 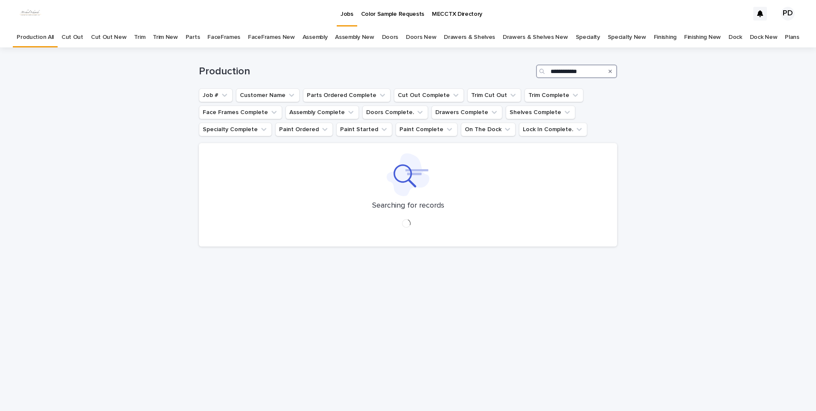 I want to click on a: Cut Out, so click(x=72, y=37).